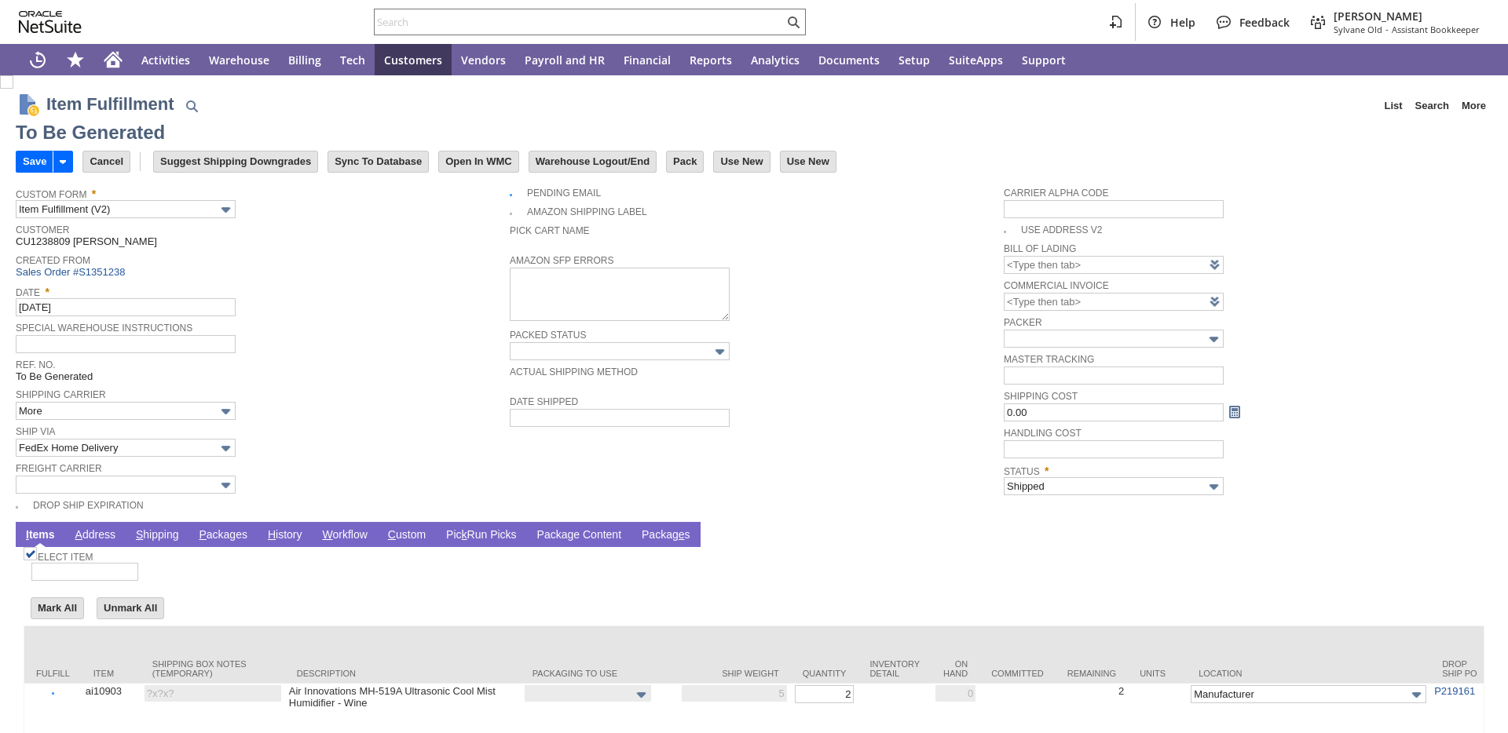  What do you see at coordinates (1264, 22) in the screenshot?
I see `span: Feedback` at bounding box center [1264, 22].